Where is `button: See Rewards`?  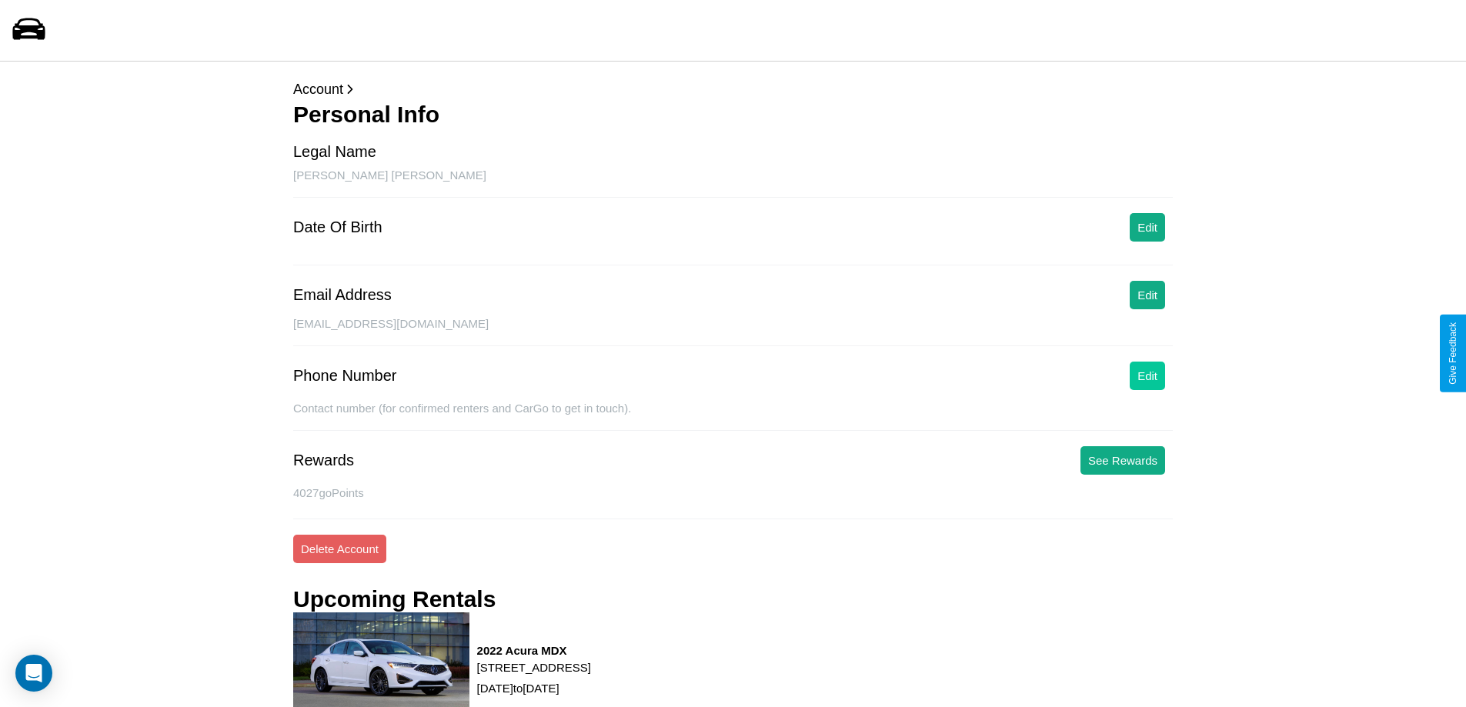
button: See Rewards is located at coordinates (1122, 460).